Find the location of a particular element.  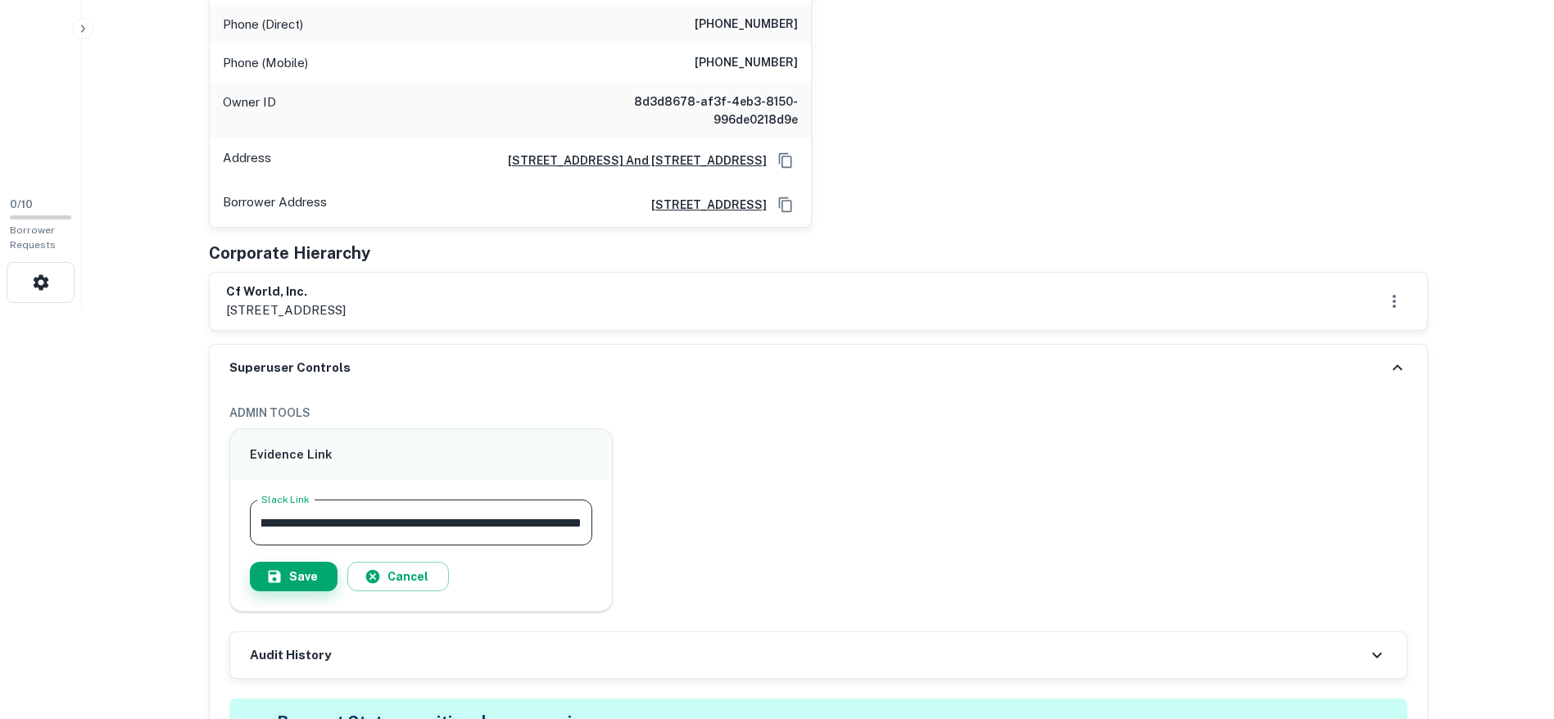

h6: Audit History is located at coordinates (290, 655).